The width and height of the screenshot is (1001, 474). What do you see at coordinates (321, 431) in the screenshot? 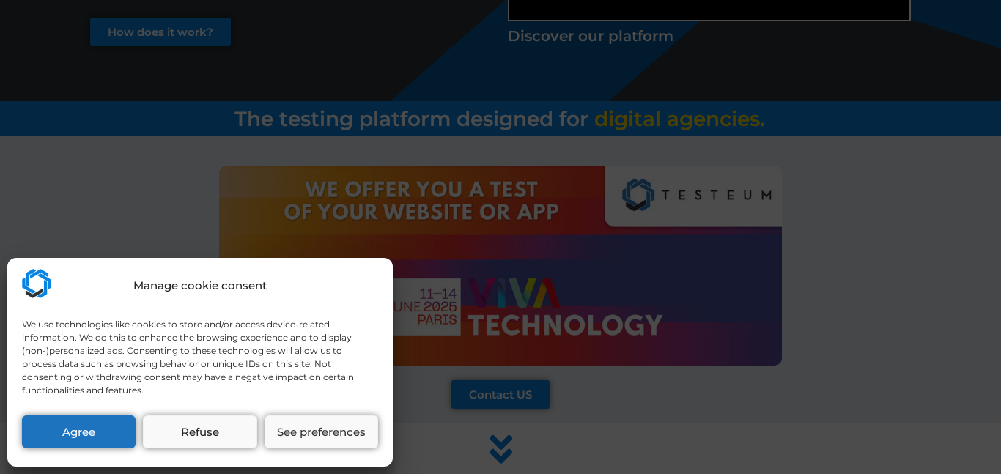
I see `button: See preferences` at bounding box center [321, 431].